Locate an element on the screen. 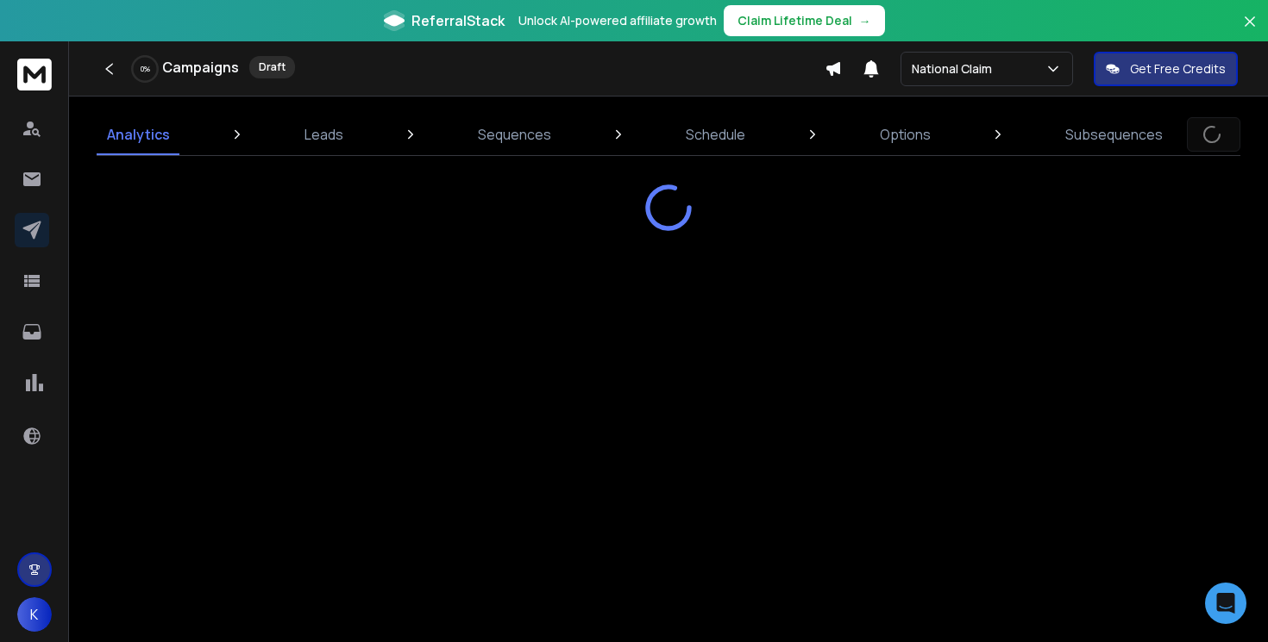  button: Get Free Credits is located at coordinates (1165, 69).